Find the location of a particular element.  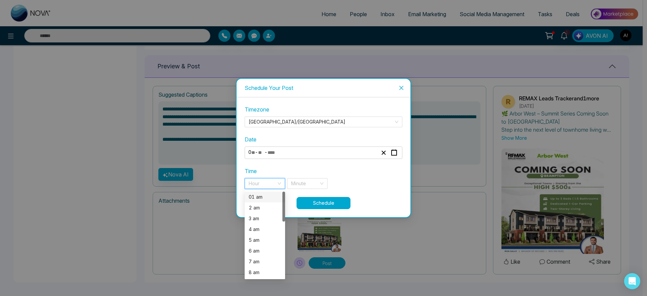

span: 0 is located at coordinates (250, 152).